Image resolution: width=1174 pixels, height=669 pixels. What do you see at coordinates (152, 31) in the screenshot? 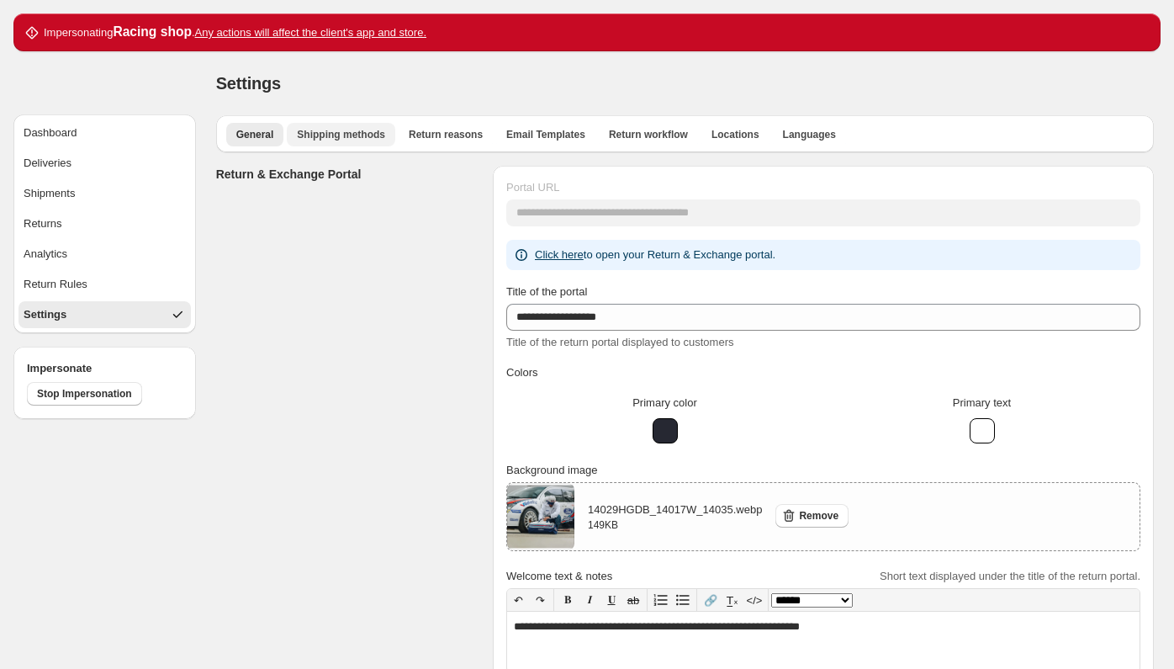
I see `strong: Racing shop` at bounding box center [152, 31].